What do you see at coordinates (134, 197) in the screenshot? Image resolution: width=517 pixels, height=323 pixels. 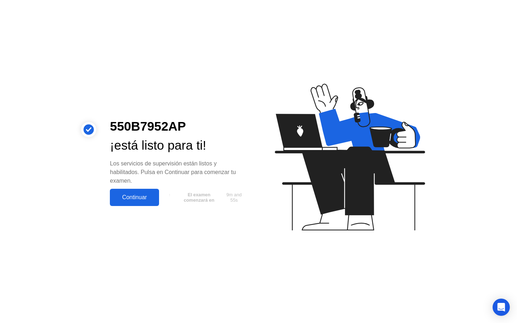 I see `button: Continuar` at bounding box center [134, 197].